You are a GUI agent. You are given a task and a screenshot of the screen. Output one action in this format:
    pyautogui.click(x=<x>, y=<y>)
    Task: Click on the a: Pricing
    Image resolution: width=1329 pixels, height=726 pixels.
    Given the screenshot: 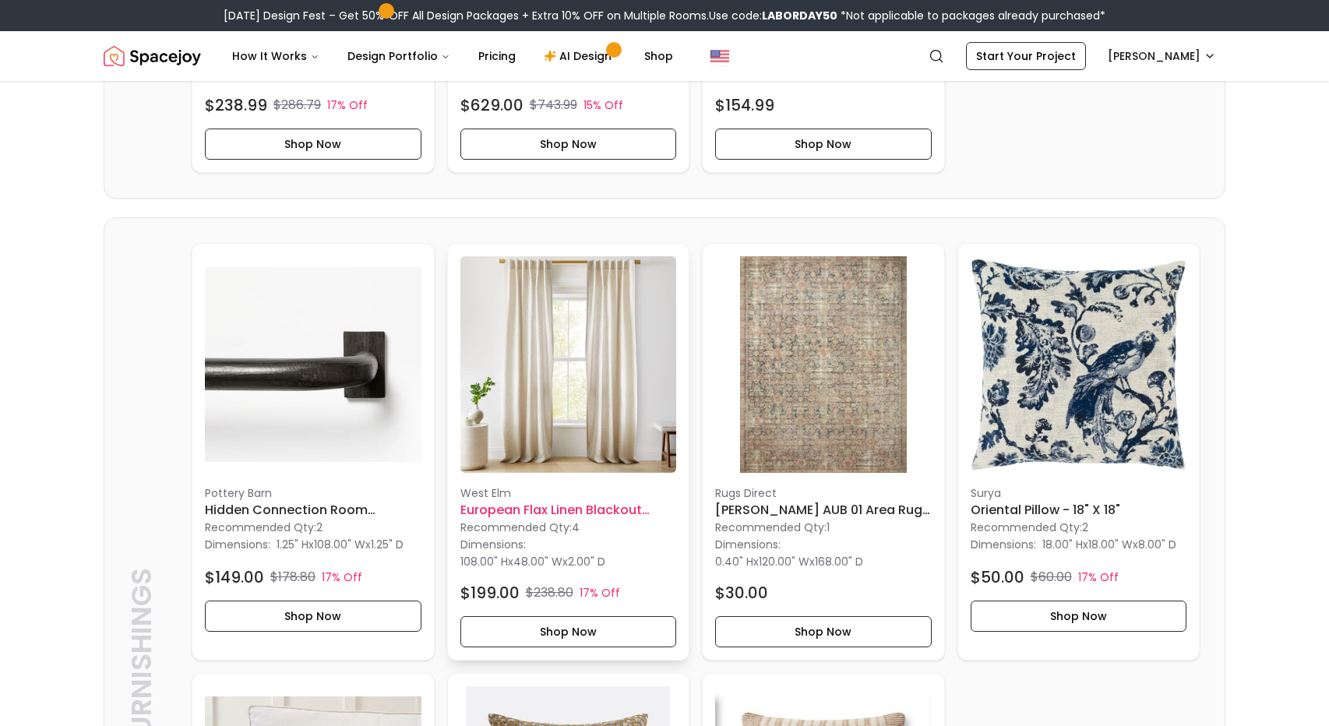 What is the action you would take?
    pyautogui.click(x=497, y=56)
    